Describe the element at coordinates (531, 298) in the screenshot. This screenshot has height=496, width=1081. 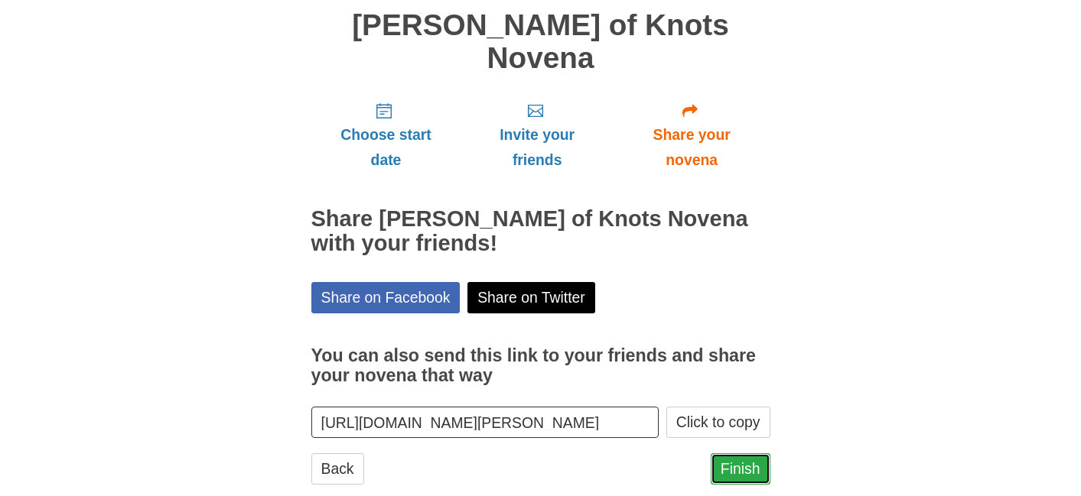
I see `a: Share on Twitter` at that location.